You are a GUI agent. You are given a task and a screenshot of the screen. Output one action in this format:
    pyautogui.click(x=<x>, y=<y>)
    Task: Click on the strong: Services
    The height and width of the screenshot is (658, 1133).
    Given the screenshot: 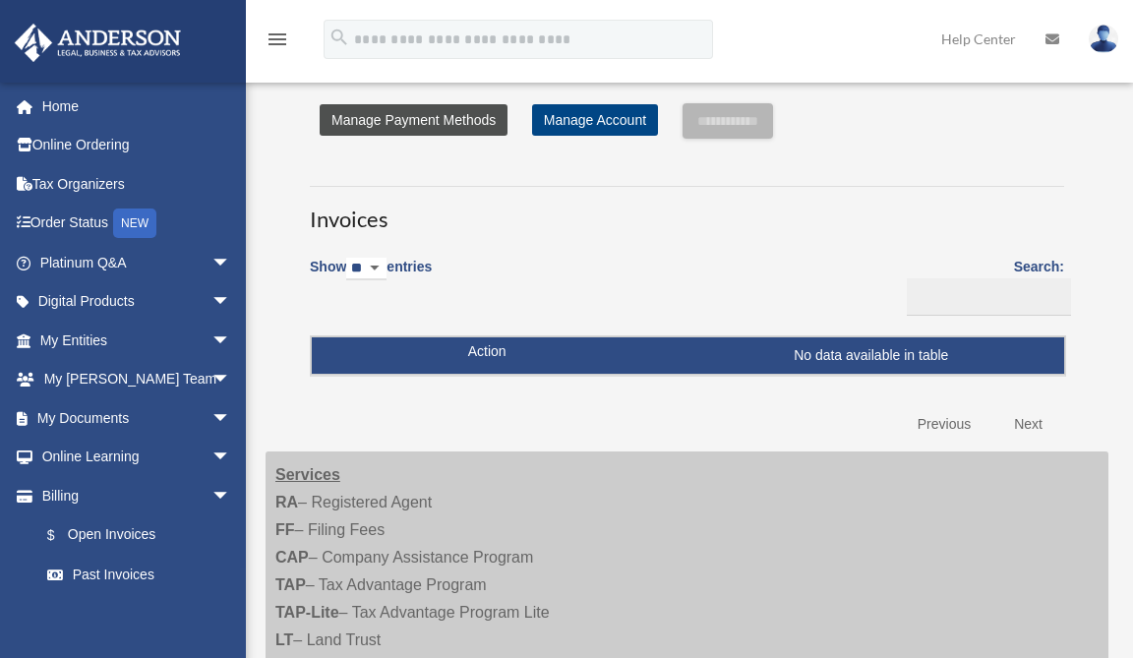 What is the action you would take?
    pyautogui.click(x=308, y=474)
    